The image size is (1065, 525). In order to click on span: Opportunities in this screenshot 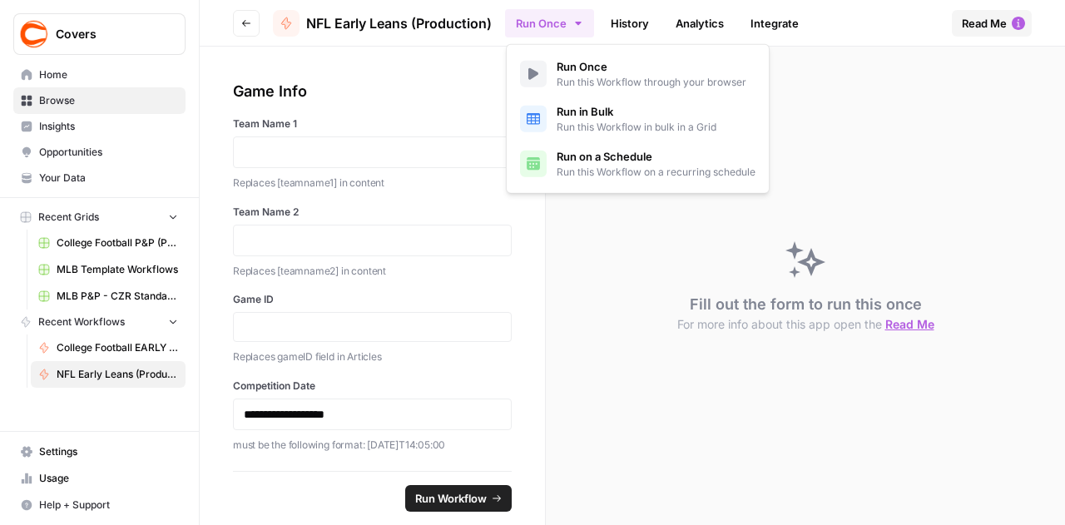, I will do `click(108, 152)`.